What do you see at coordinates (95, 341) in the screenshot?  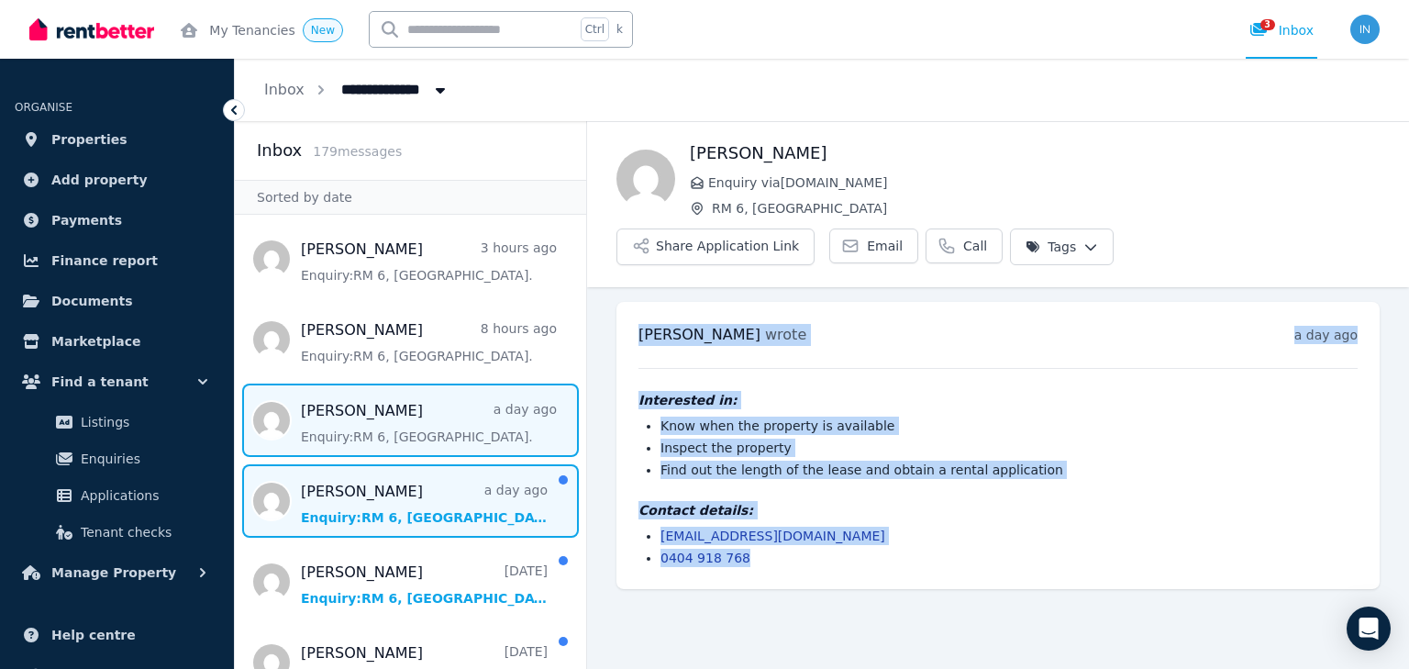 I see `span: Marketplace` at bounding box center [95, 341].